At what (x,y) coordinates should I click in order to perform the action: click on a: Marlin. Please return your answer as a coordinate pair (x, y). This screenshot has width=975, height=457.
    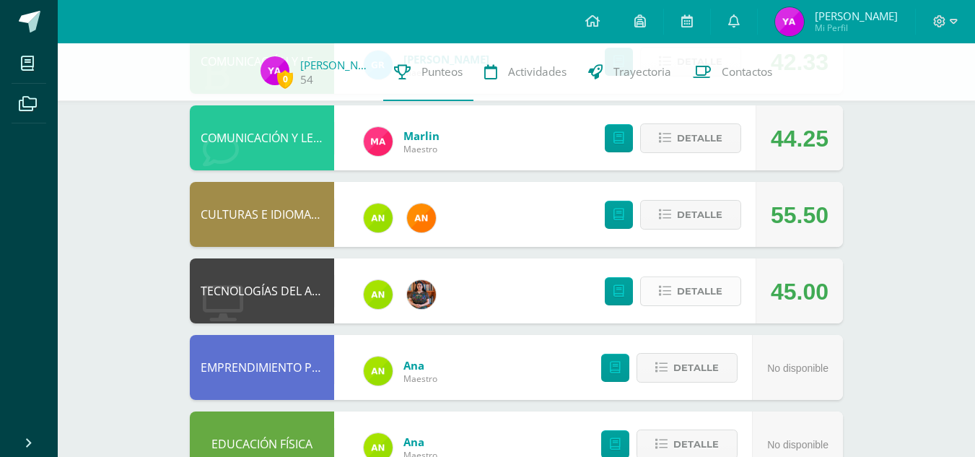
    Looking at the image, I should click on (421, 136).